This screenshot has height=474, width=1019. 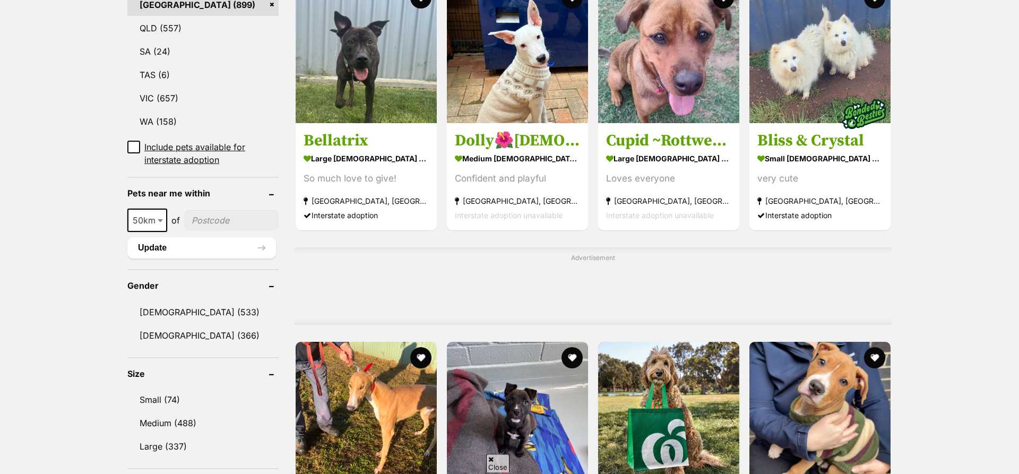 What do you see at coordinates (820, 178) in the screenshot?
I see `div: very cute` at bounding box center [820, 178].